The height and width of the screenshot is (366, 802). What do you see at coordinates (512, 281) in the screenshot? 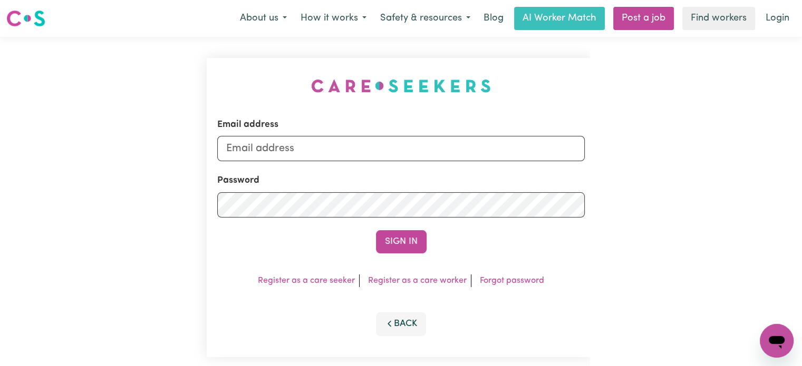
I see `a: Forgot password` at bounding box center [512, 281].